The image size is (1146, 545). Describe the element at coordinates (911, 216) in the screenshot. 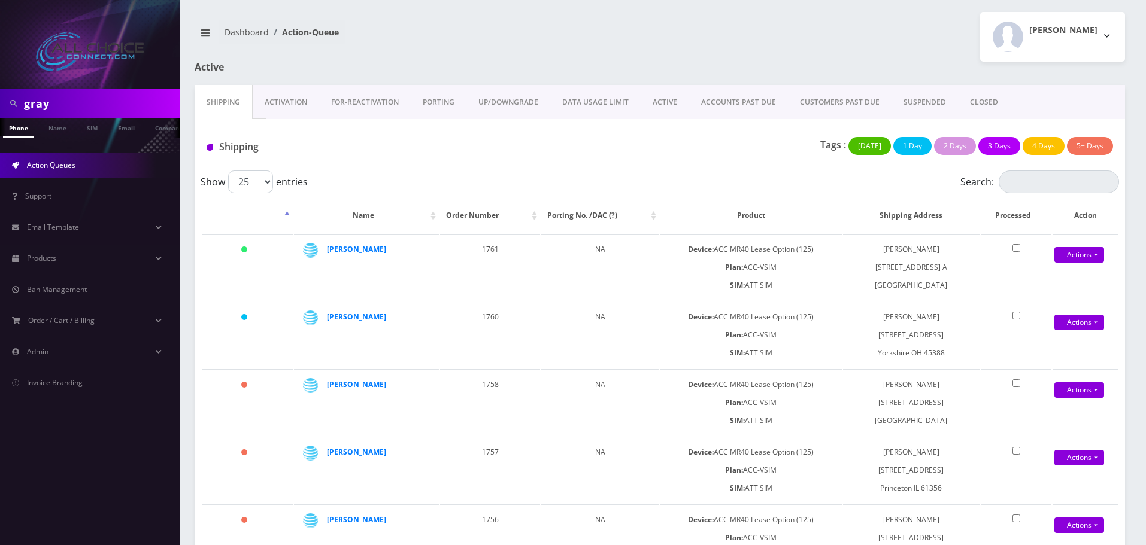

I see `th: Shipping Address` at that location.